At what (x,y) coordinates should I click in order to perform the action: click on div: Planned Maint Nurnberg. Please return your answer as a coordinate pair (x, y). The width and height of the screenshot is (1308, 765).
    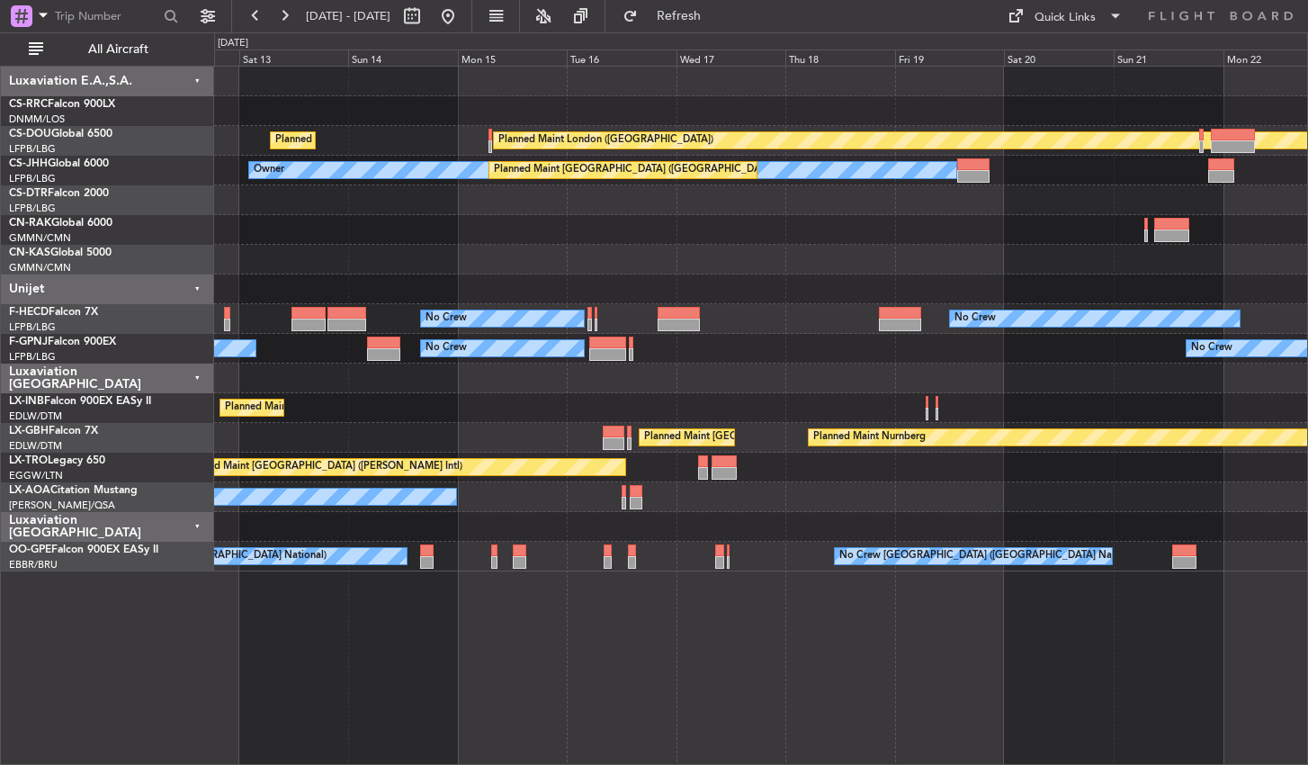
    Looking at the image, I should click on (869, 437).